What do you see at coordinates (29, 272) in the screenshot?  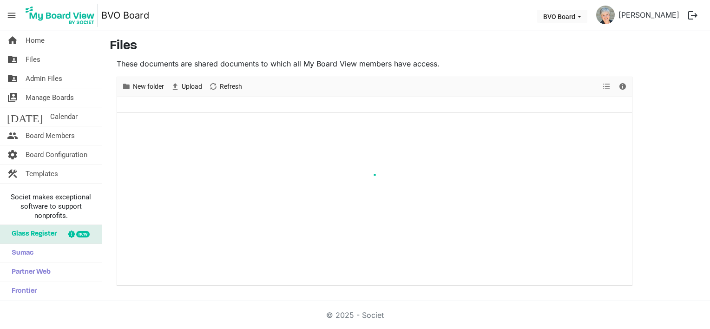 I see `span: Partner Web` at bounding box center [29, 272].